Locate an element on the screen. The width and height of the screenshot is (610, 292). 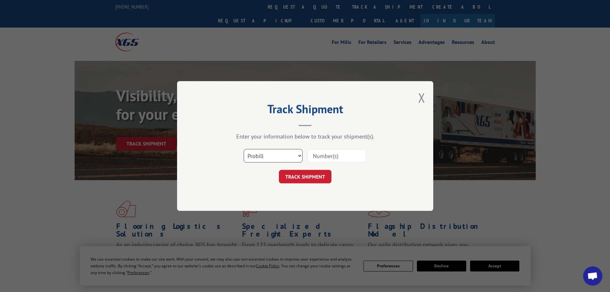
input: Number(s) is located at coordinates (337, 156).